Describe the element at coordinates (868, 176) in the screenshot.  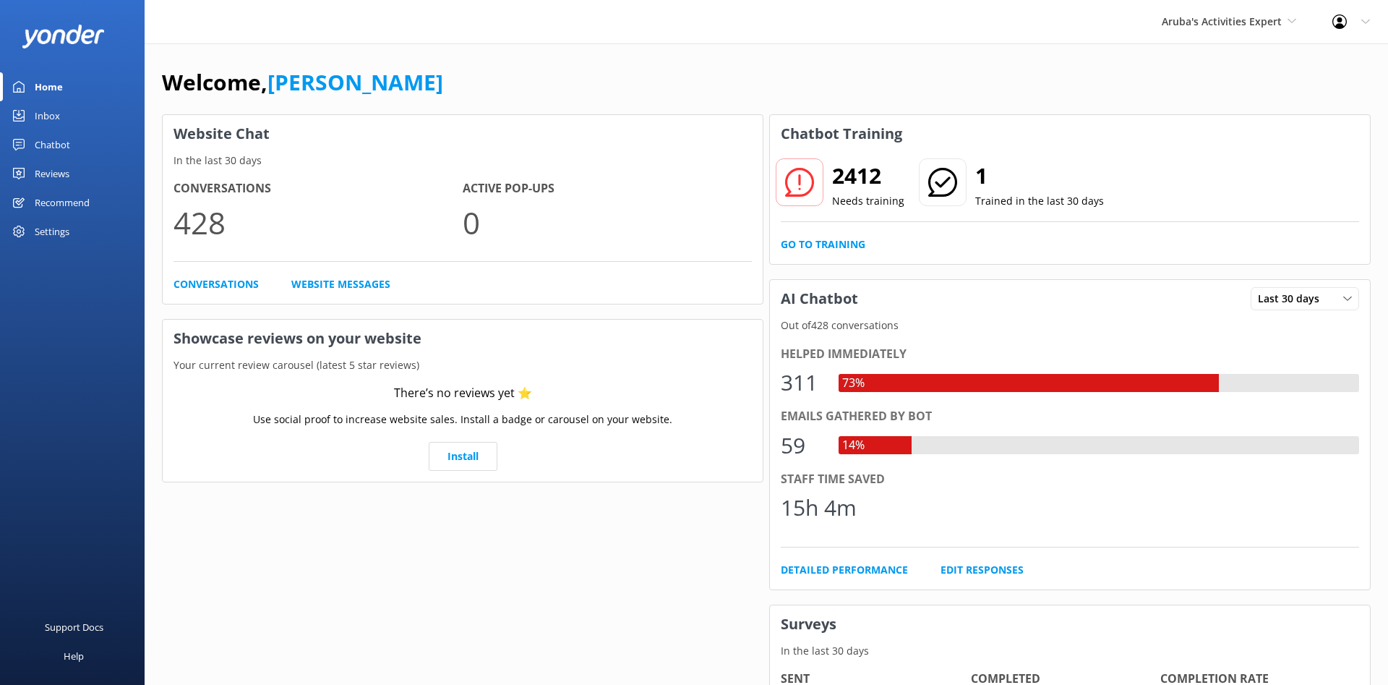
I see `h2: 2412` at that location.